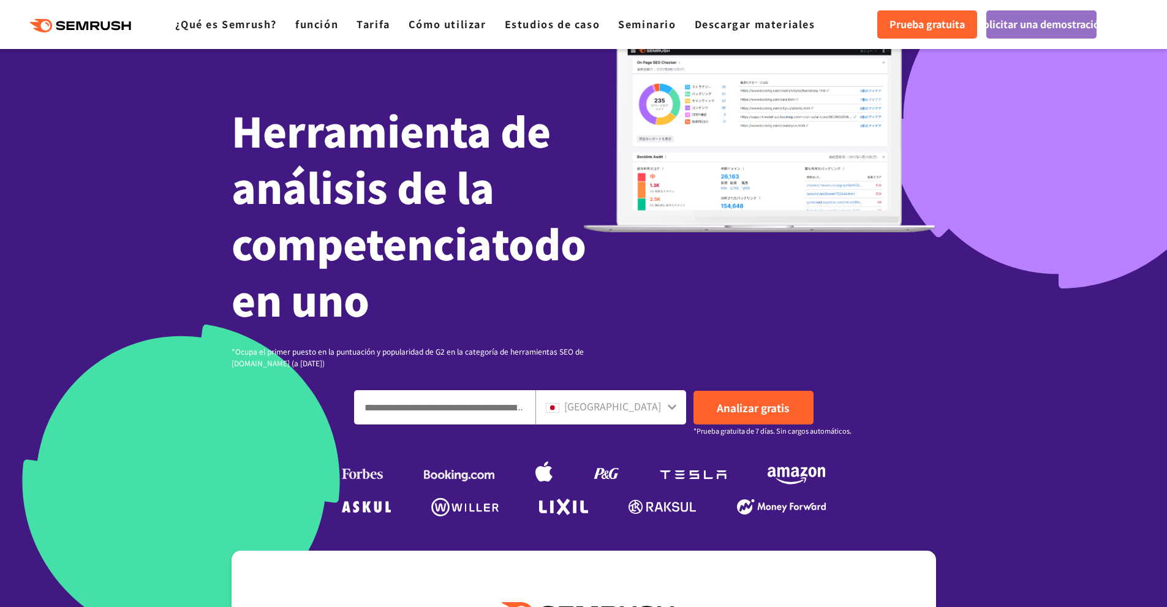 This screenshot has width=1167, height=607. What do you see at coordinates (753, 408) in the screenshot?
I see `font: Analizar gratis` at bounding box center [753, 408].